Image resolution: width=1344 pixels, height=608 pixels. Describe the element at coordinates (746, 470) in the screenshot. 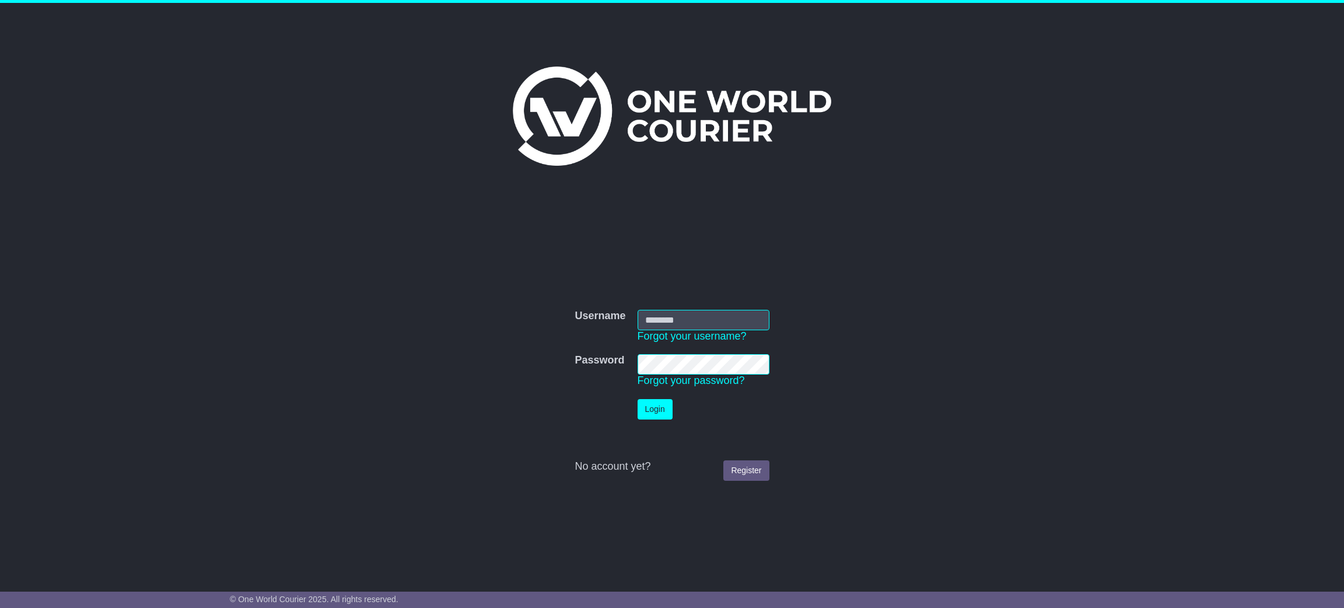

I see `a: Register` at that location.